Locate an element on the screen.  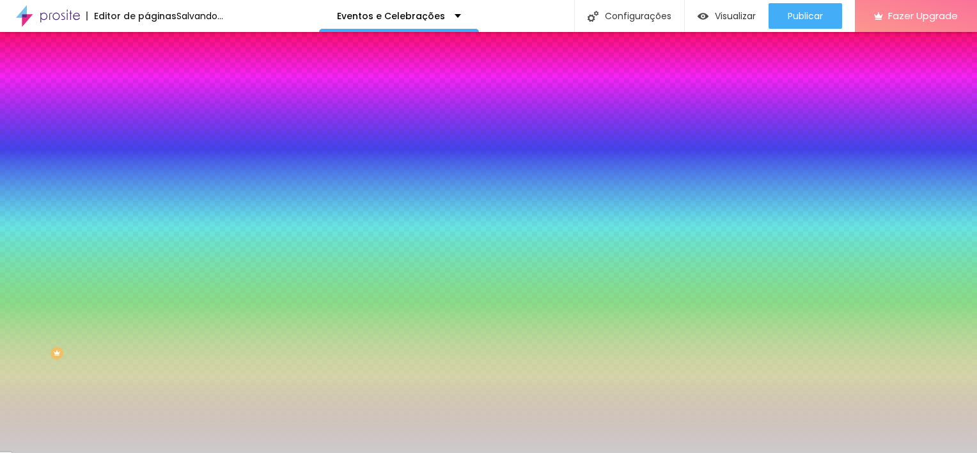
span: Publicar is located at coordinates (805, 16).